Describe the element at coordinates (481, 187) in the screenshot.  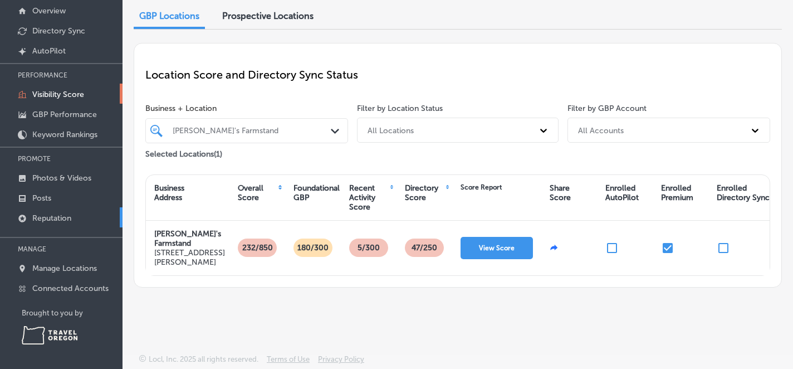
I see `div: Score Report` at that location.